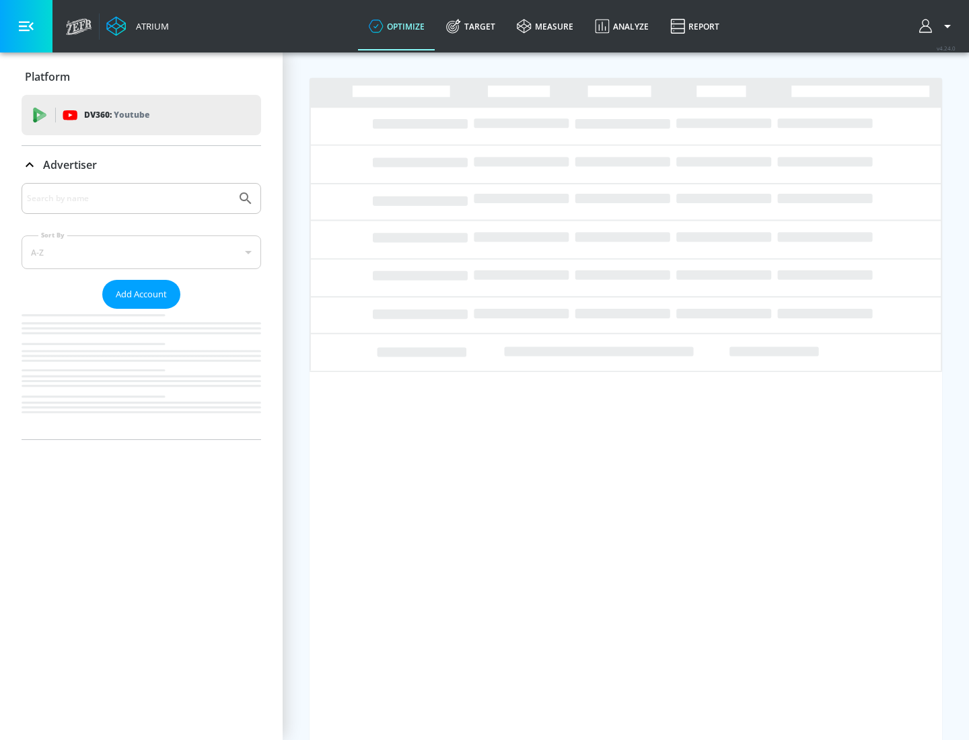 The height and width of the screenshot is (740, 969). I want to click on button: Add Account, so click(141, 294).